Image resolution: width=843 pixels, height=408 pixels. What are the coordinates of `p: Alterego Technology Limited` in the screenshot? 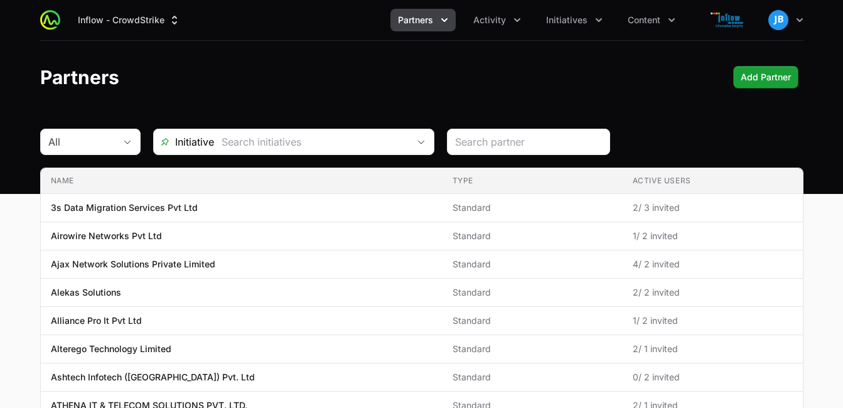 It's located at (111, 349).